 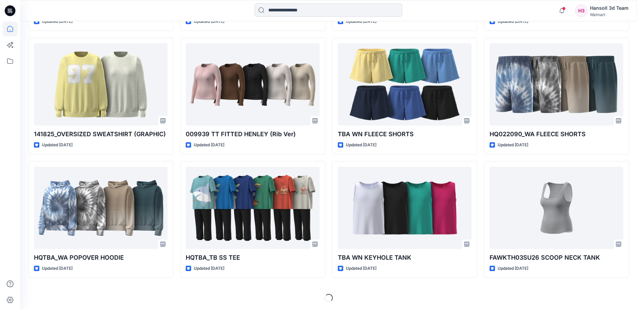 I want to click on a: 009939 TT FITTED HENLEY (Rib Ver), so click(x=252, y=84).